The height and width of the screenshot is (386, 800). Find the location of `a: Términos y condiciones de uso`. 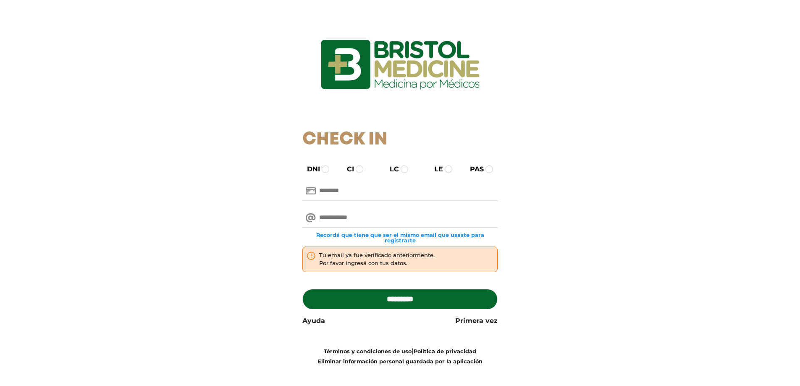

a: Términos y condiciones de uso is located at coordinates (367, 351).